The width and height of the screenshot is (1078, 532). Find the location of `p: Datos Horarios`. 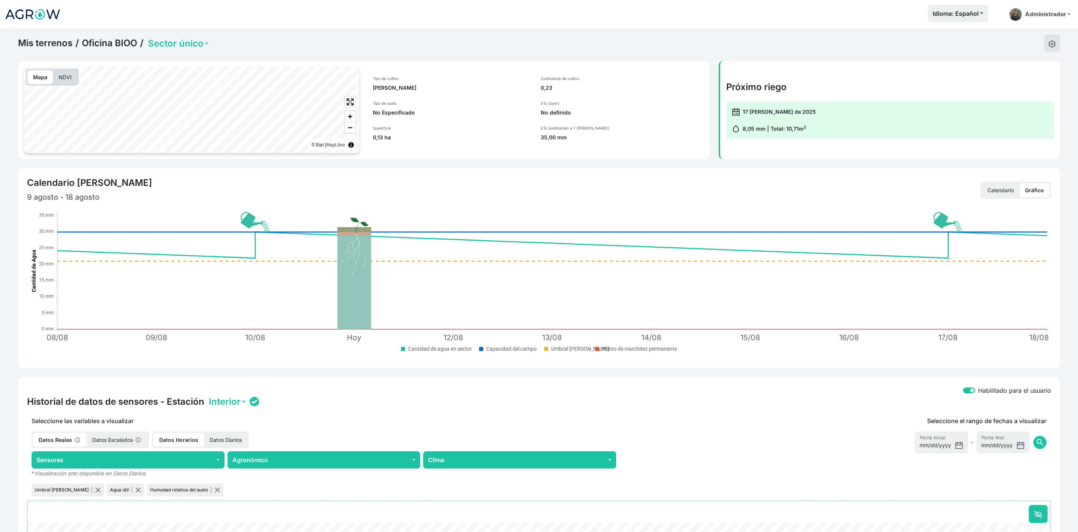

p: Datos Horarios is located at coordinates (179, 440).